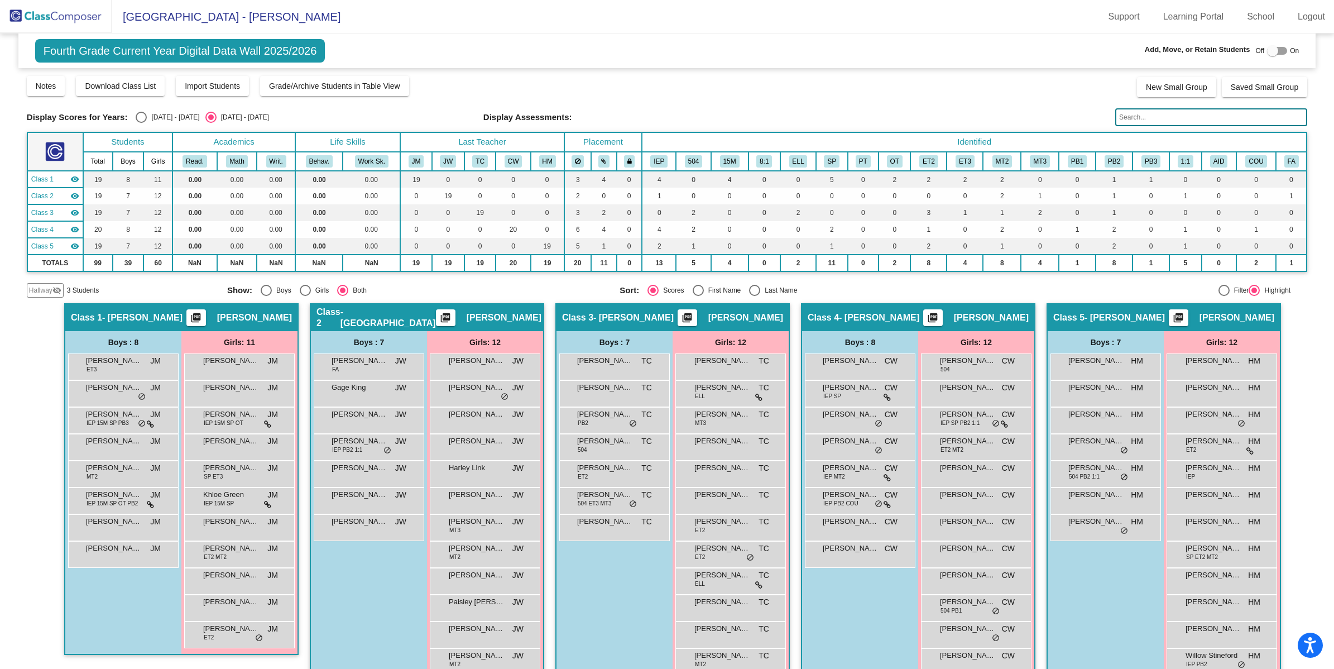 Image resolution: width=1334 pixels, height=669 pixels. Describe the element at coordinates (1040, 161) in the screenshot. I see `th: RTI Tier 3 Math Services` at that location.